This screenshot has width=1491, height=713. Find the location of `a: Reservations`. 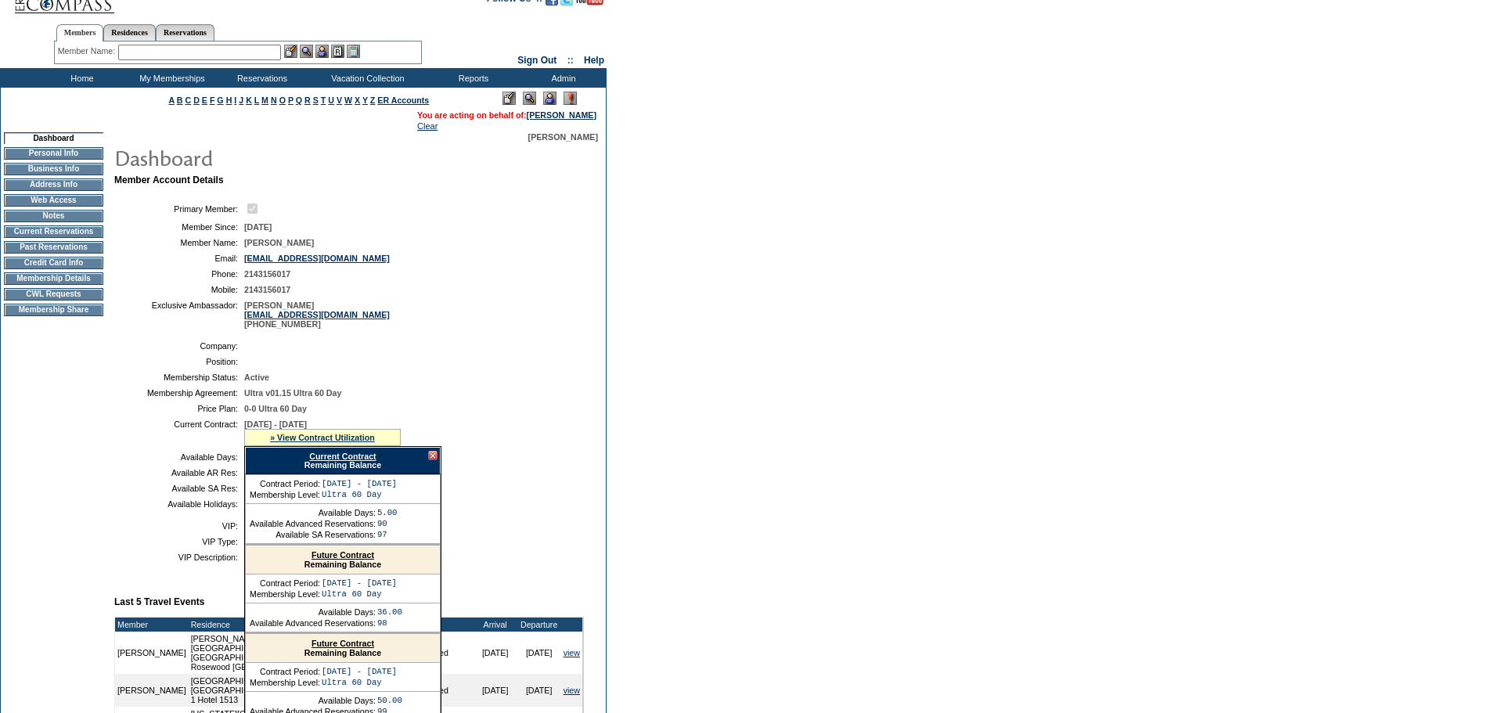

a: Reservations is located at coordinates (185, 32).